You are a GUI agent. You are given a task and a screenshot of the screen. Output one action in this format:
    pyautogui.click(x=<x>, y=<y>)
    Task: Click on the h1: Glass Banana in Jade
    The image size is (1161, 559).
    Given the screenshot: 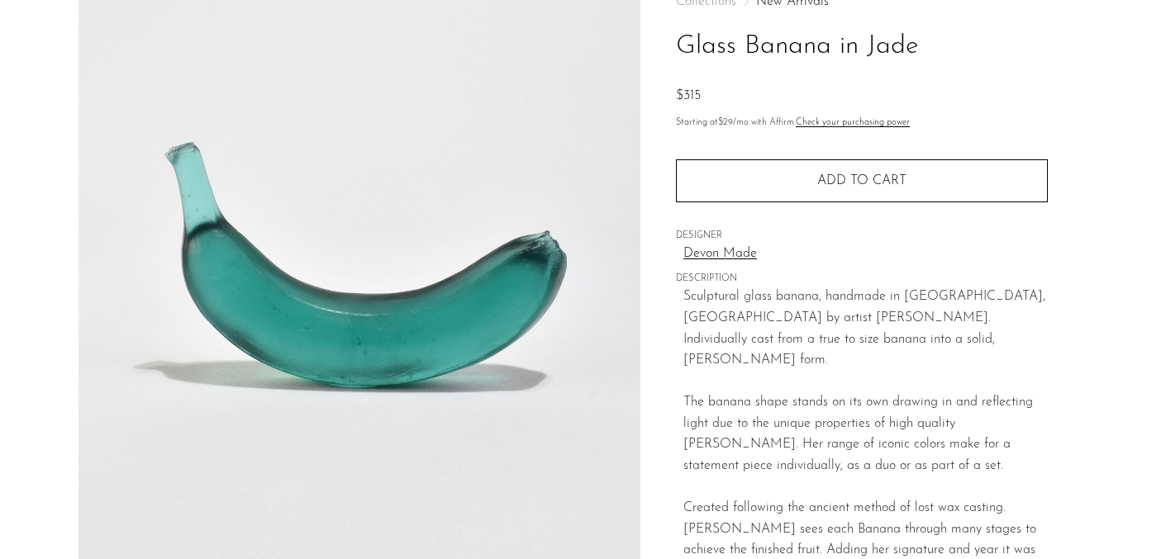 What is the action you would take?
    pyautogui.click(x=862, y=46)
    